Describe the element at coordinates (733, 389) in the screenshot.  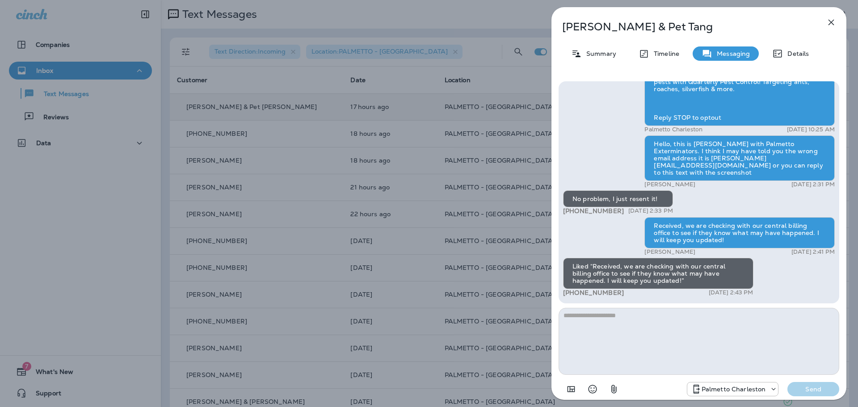
I see `div: +1 (843) 277-8322` at that location.